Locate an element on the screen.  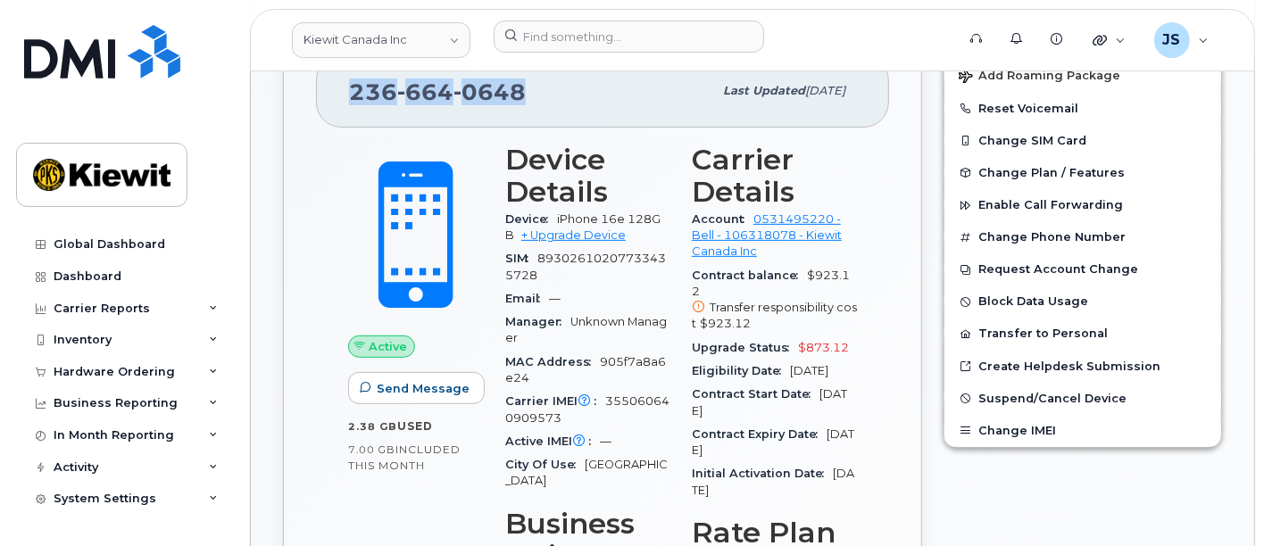
a: 0531495220 - Bell - 106318078 - Kiewit Canada Inc is located at coordinates (766, 236).